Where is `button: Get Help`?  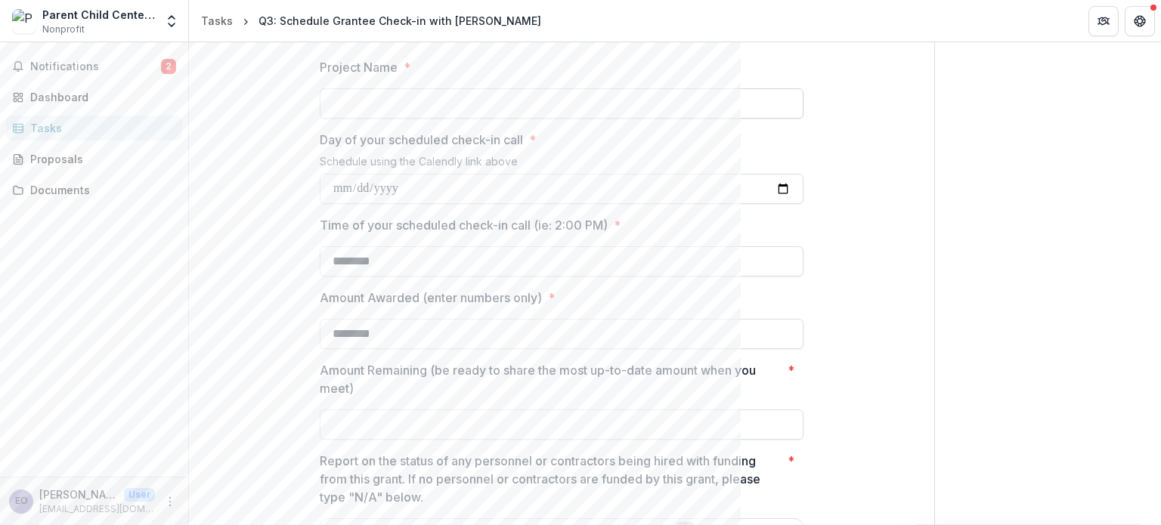
button: Get Help is located at coordinates (1140, 21).